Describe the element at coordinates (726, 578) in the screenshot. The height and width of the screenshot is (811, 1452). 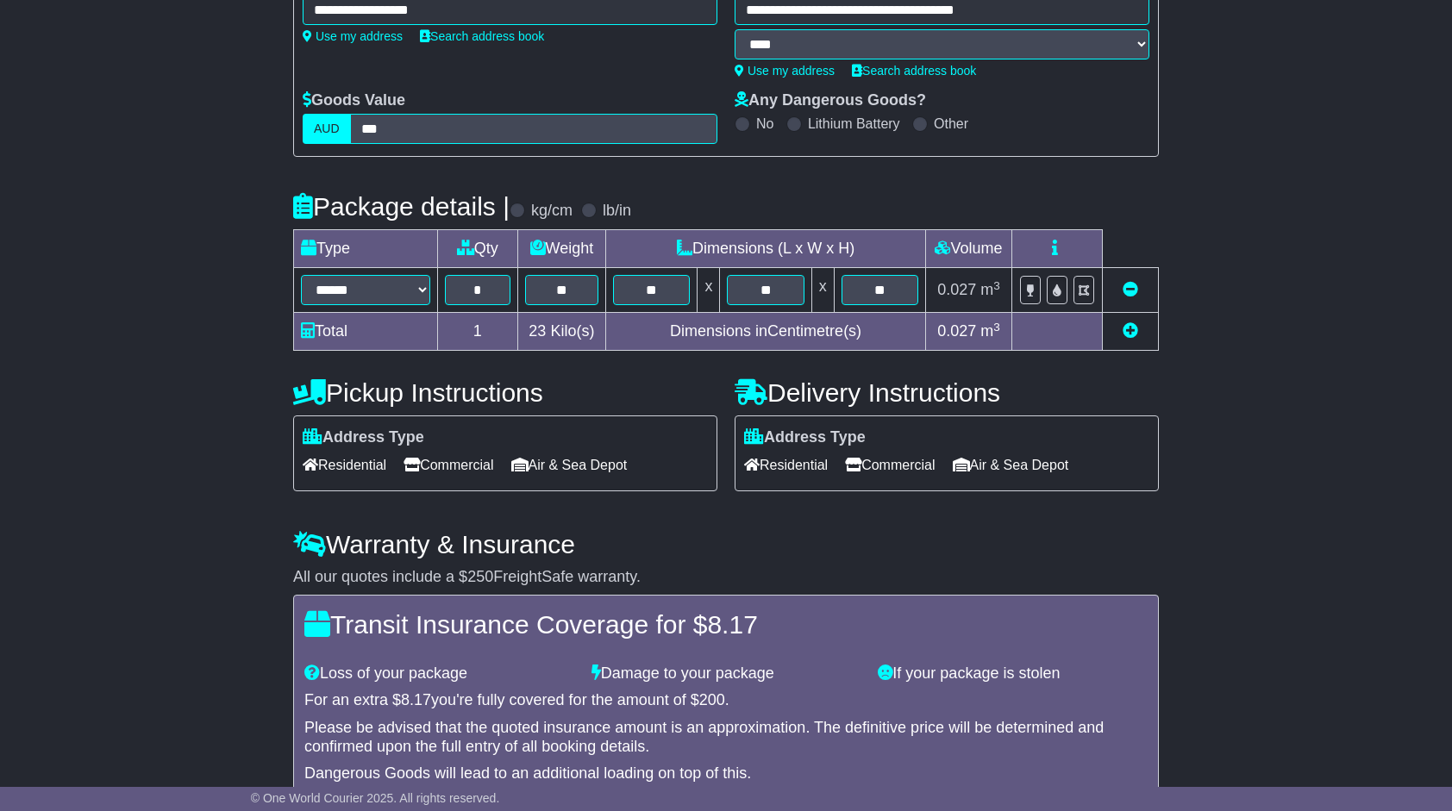
I see `div: All our quotes include a $ FreightSafe warranty.` at that location.